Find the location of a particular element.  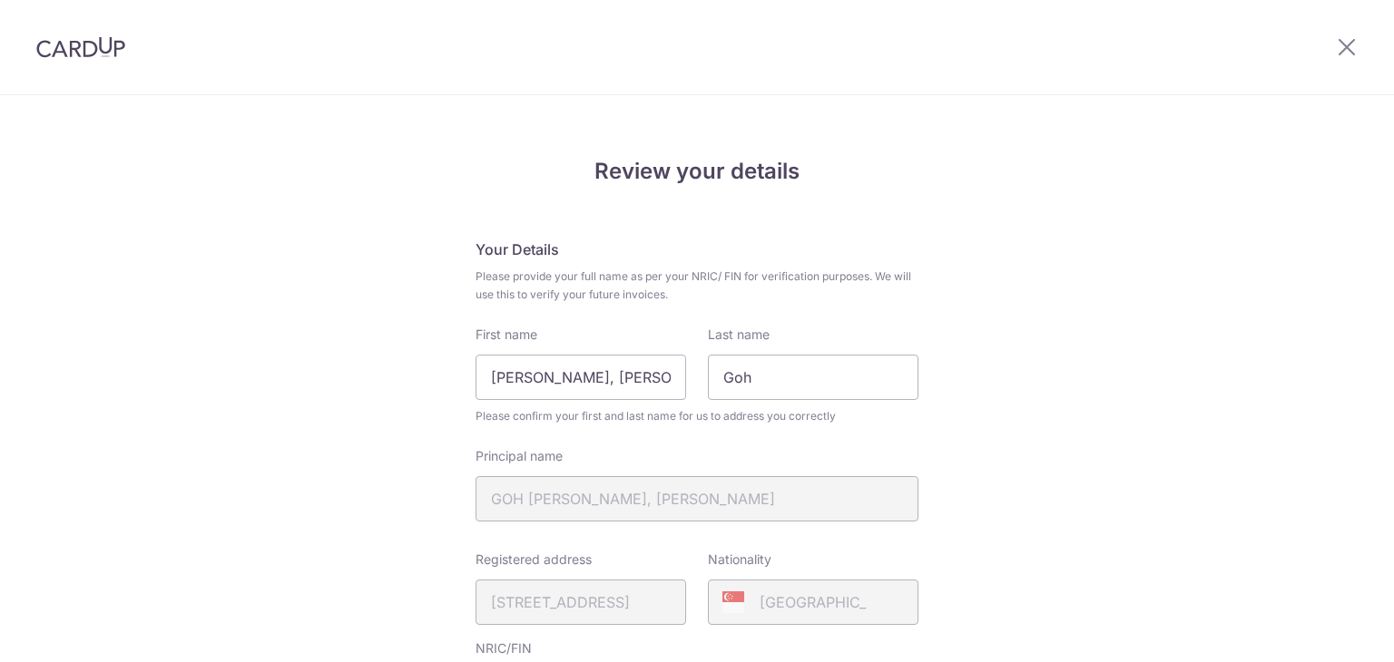

span: Please provide your full name as per your NRIC/ FIN for verification purposes. We will use this t... is located at coordinates (697, 286).